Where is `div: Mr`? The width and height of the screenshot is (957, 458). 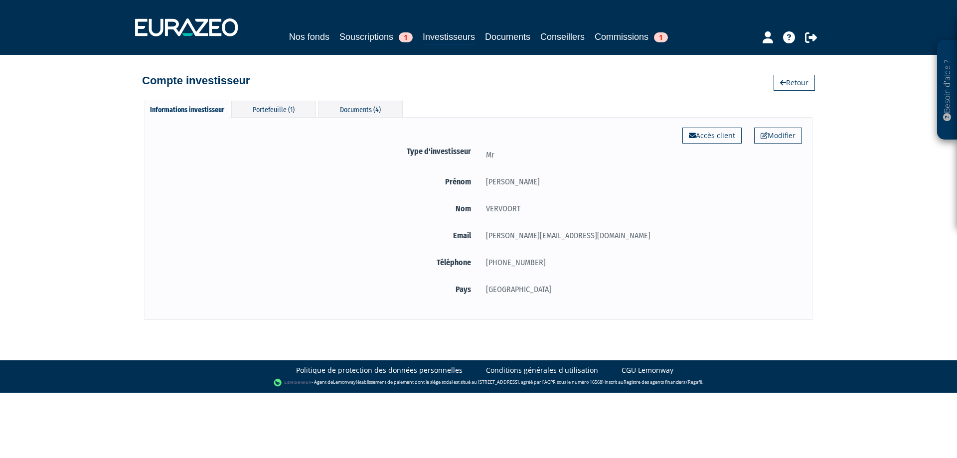
div: Mr is located at coordinates (640, 155).